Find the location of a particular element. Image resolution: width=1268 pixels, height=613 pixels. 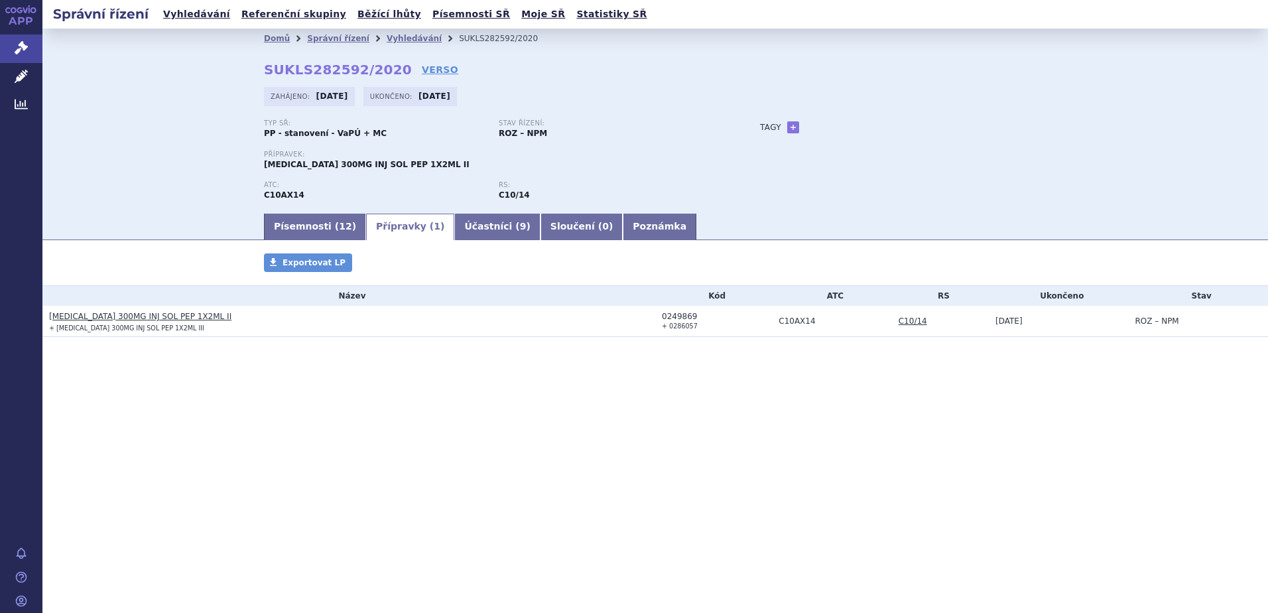

strong: ALIROKUMAB is located at coordinates (284, 195).